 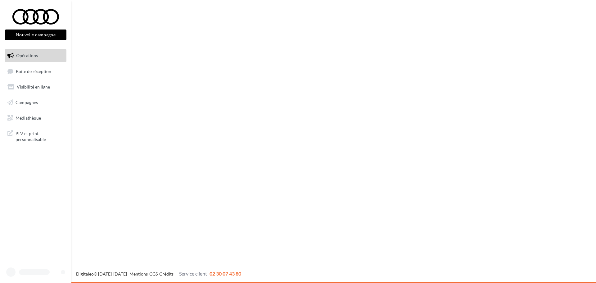 I want to click on span: 02 30 07 43 80, so click(x=225, y=273).